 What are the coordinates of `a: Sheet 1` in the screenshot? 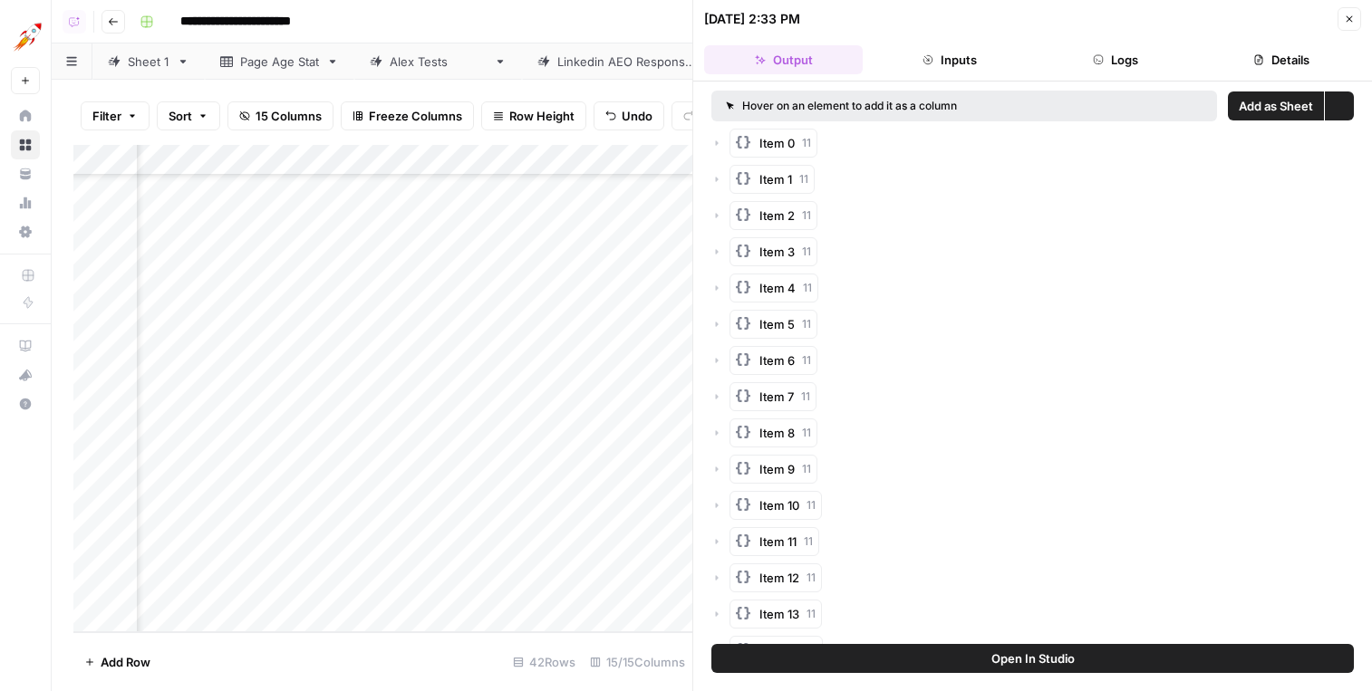 It's located at (149, 62).